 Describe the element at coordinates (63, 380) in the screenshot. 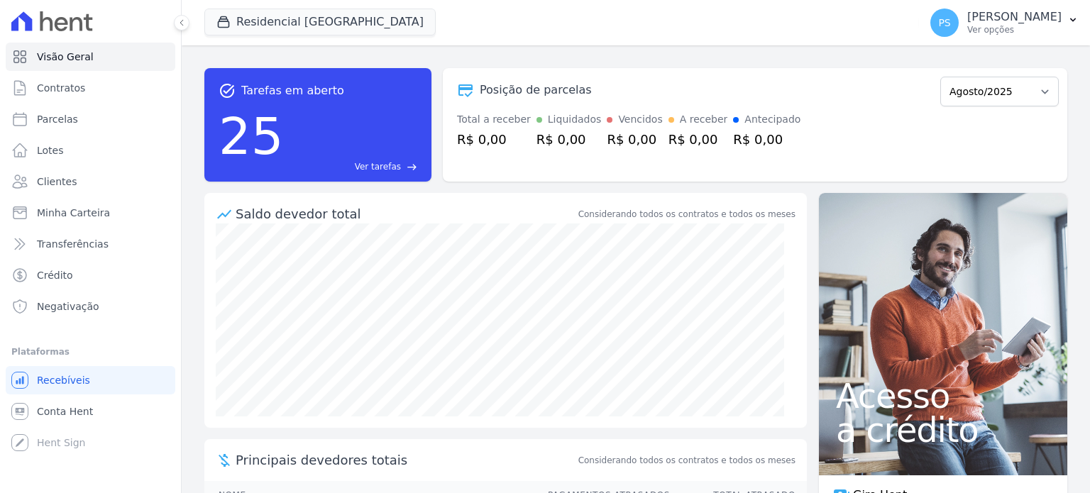

I see `span: Recebíveis` at that location.